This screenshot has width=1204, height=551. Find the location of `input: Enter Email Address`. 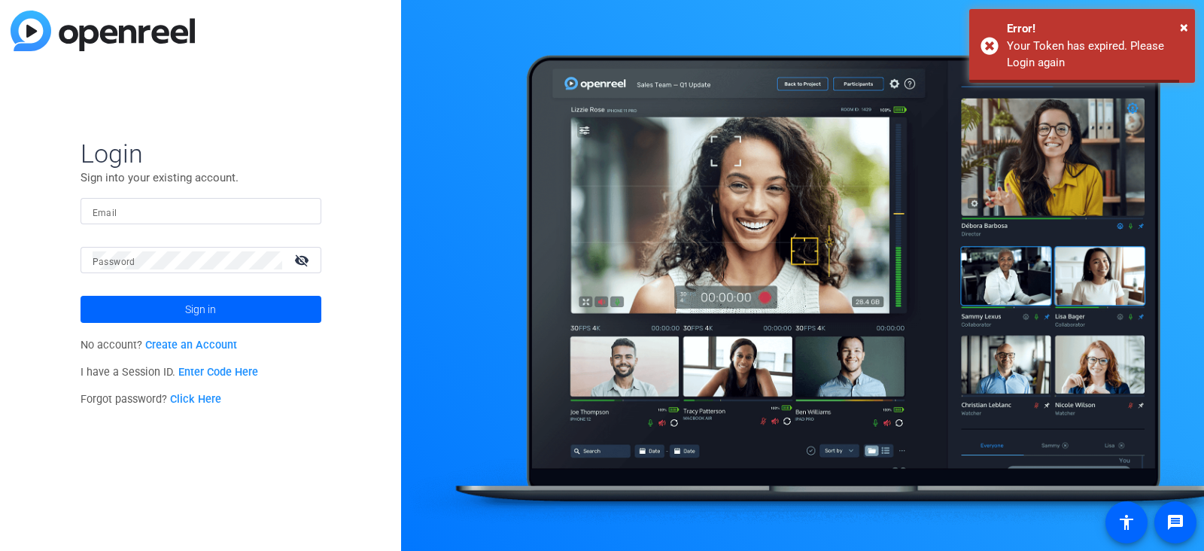

input: Enter Email Address is located at coordinates (201, 211).